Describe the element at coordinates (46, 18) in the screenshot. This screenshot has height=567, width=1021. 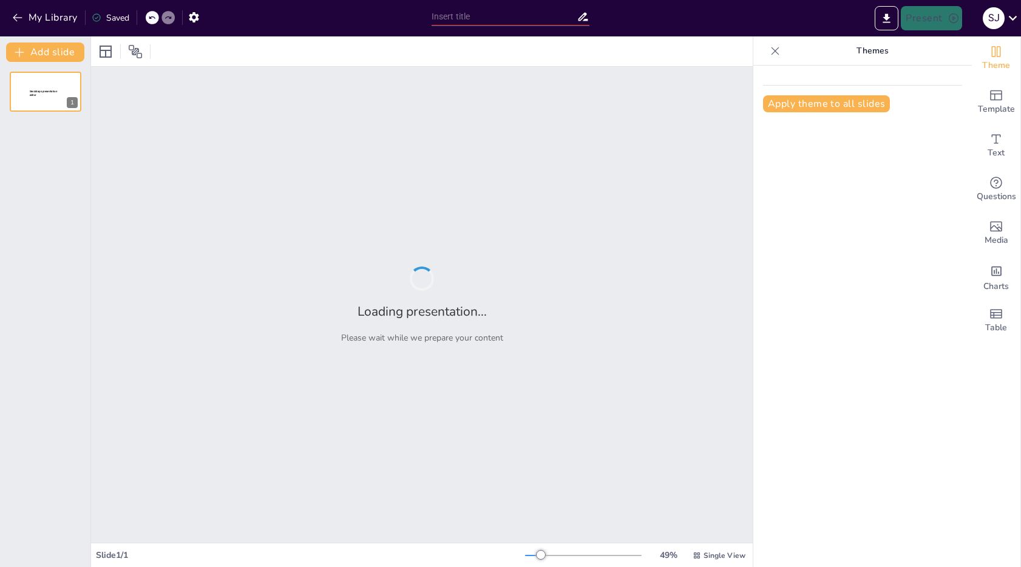
I see `button: My Library` at that location.